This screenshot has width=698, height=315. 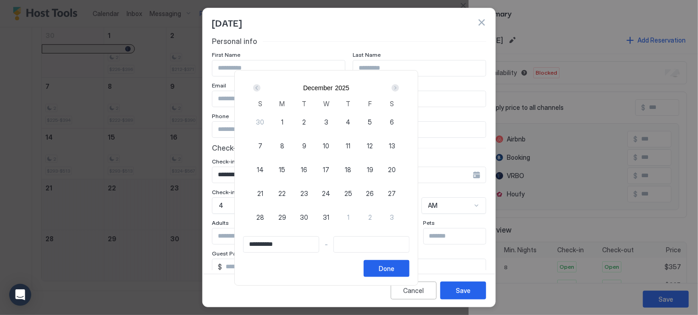 What do you see at coordinates (260, 217) in the screenshot?
I see `span: 28` at bounding box center [260, 217].